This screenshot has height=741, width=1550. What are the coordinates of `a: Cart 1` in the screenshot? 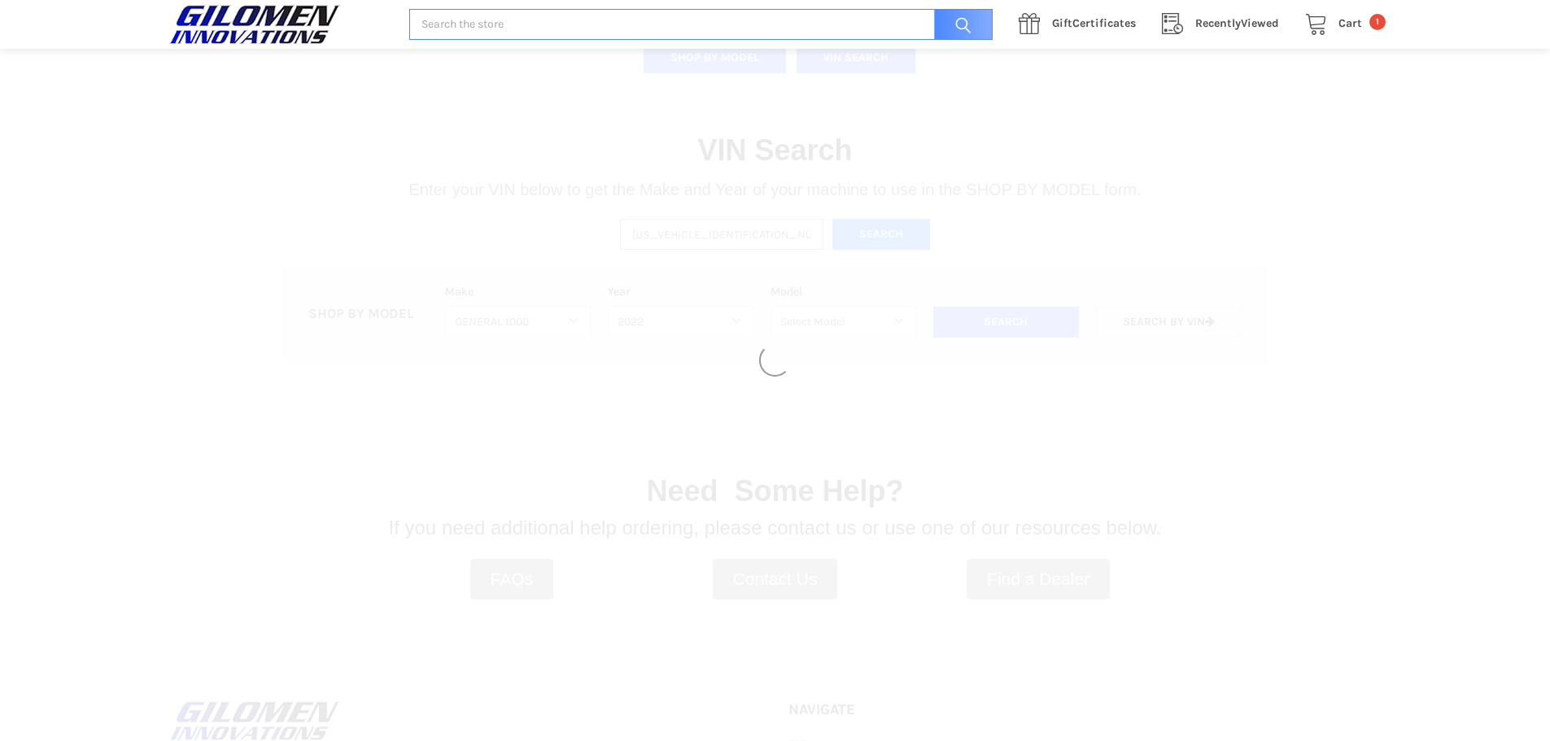 It's located at (1341, 24).